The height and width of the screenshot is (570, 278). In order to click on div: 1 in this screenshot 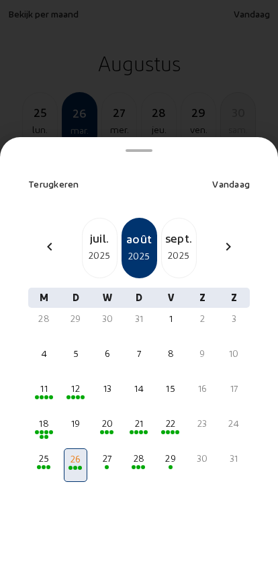, I will do `click(171, 319)`.